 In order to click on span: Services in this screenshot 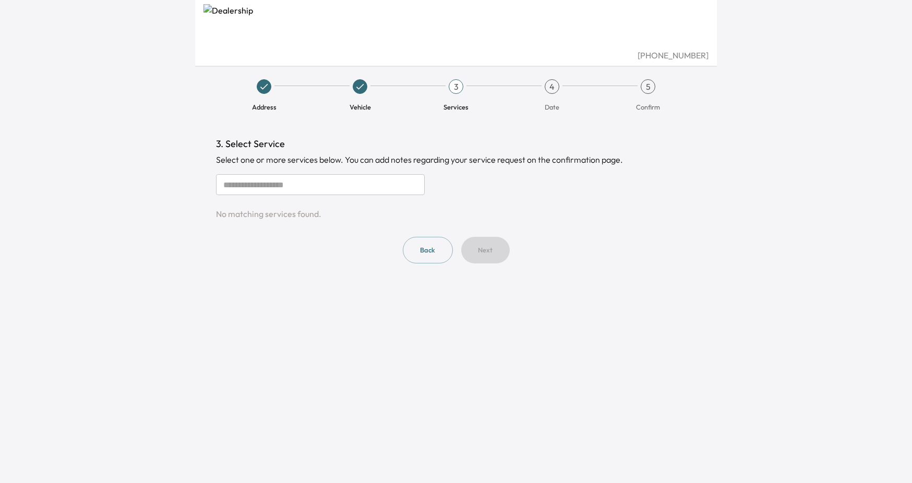, I will do `click(456, 107)`.